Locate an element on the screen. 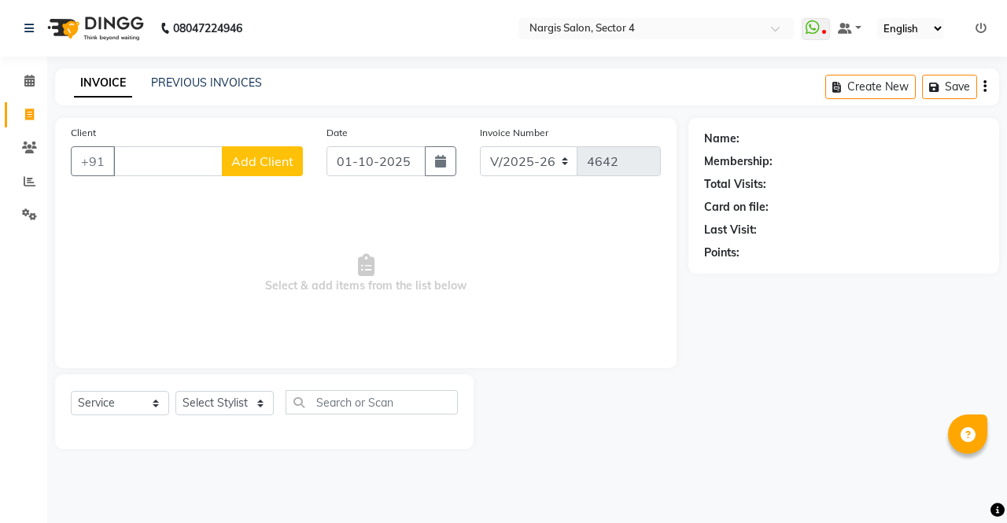 This screenshot has width=1007, height=523. button: Save is located at coordinates (950, 87).